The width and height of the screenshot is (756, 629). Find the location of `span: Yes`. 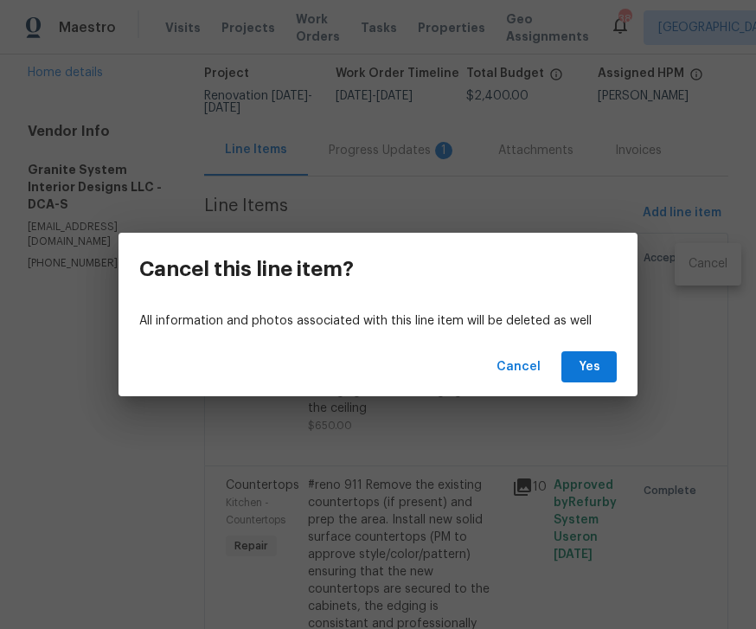

span: Yes is located at coordinates (589, 367).